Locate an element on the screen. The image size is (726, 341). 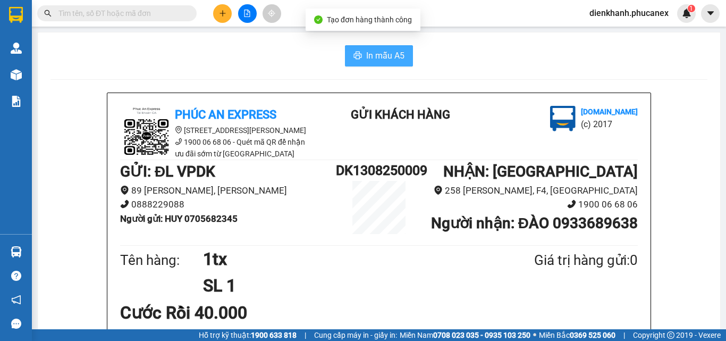
h1: DK1308250009 is located at coordinates (379, 170).